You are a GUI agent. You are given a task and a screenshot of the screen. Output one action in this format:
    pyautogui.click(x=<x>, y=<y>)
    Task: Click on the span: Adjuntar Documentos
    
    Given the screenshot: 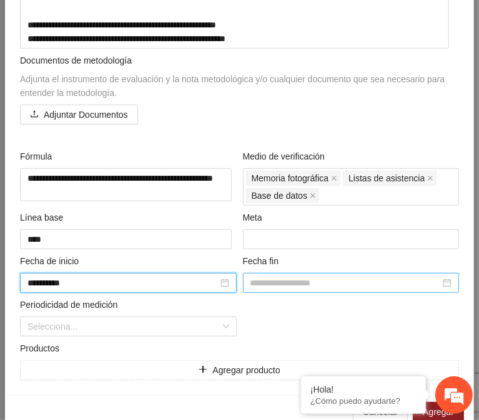 What is the action you would take?
    pyautogui.click(x=85, y=115)
    